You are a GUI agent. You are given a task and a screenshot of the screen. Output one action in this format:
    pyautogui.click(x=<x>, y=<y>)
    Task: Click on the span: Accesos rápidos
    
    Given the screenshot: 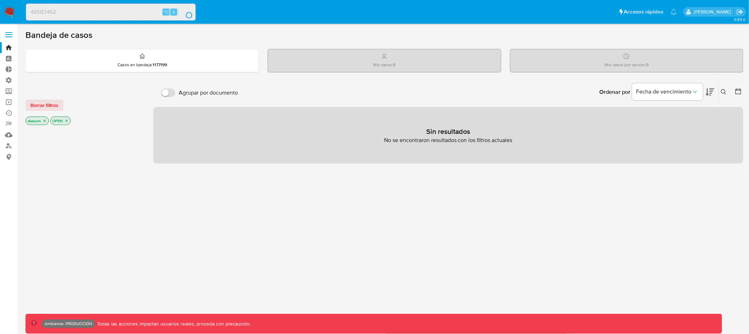 What is the action you would take?
    pyautogui.click(x=644, y=12)
    